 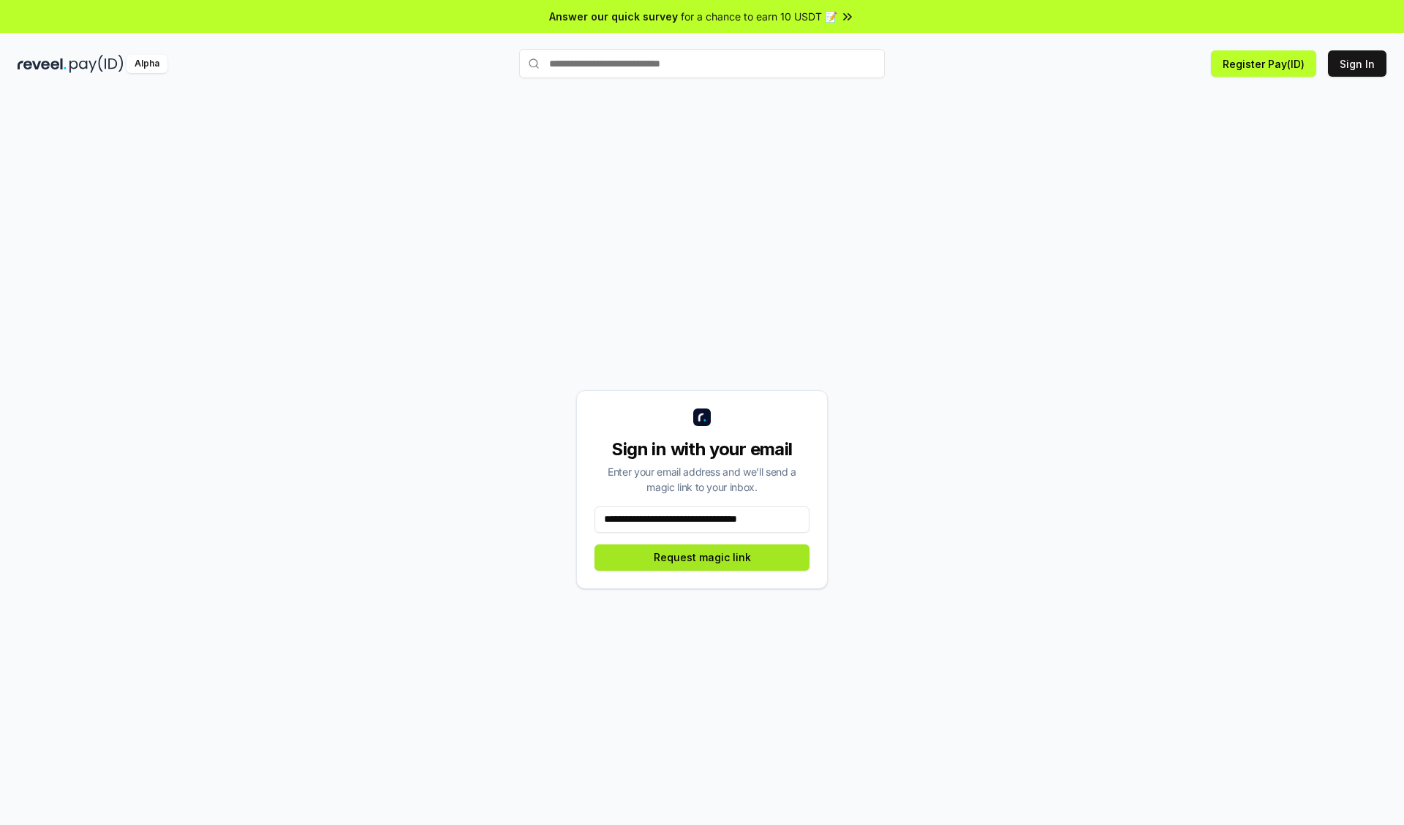 I want to click on img: reveel_dark, so click(x=42, y=64).